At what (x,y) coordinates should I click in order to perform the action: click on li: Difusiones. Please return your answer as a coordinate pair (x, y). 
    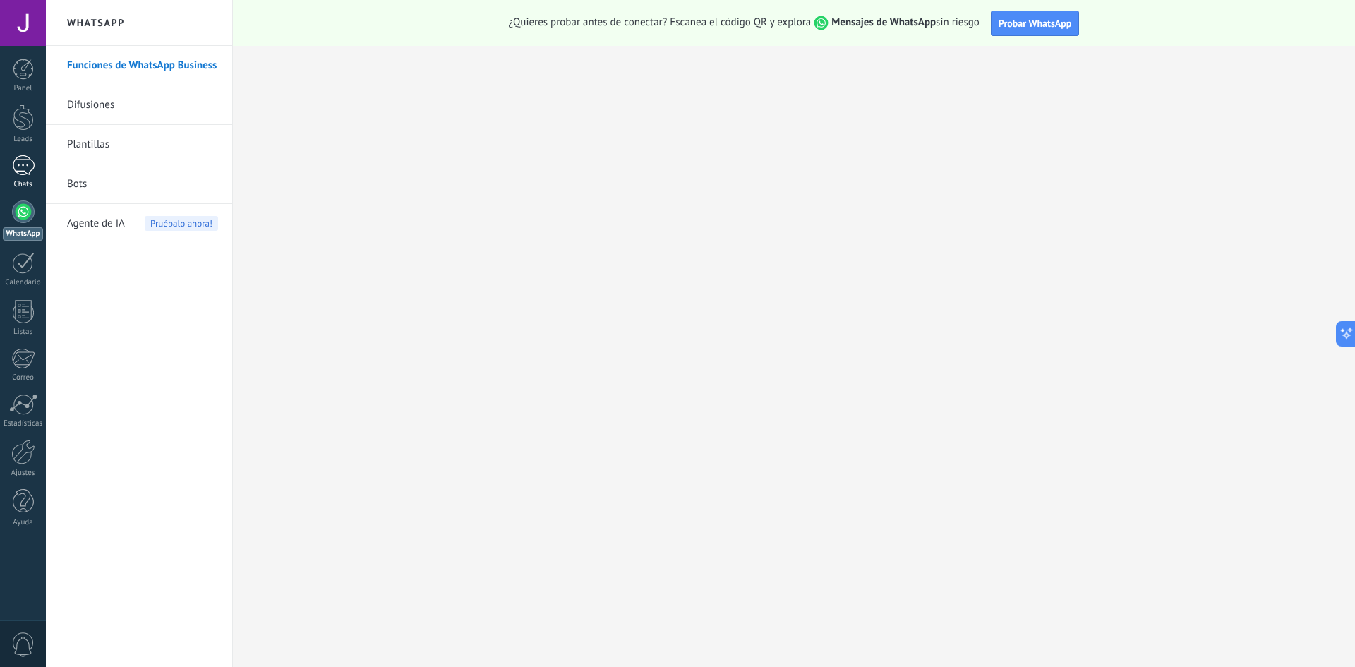
    Looking at the image, I should click on (139, 105).